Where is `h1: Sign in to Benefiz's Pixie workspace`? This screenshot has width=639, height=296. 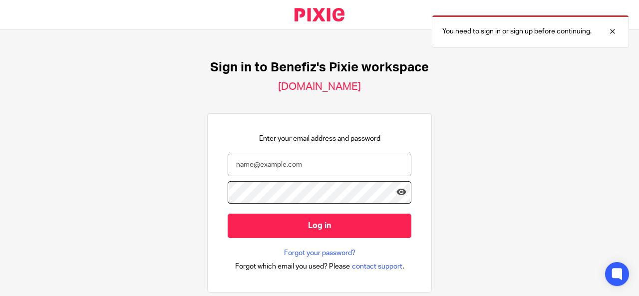 h1: Sign in to Benefiz's Pixie workspace is located at coordinates (320, 67).